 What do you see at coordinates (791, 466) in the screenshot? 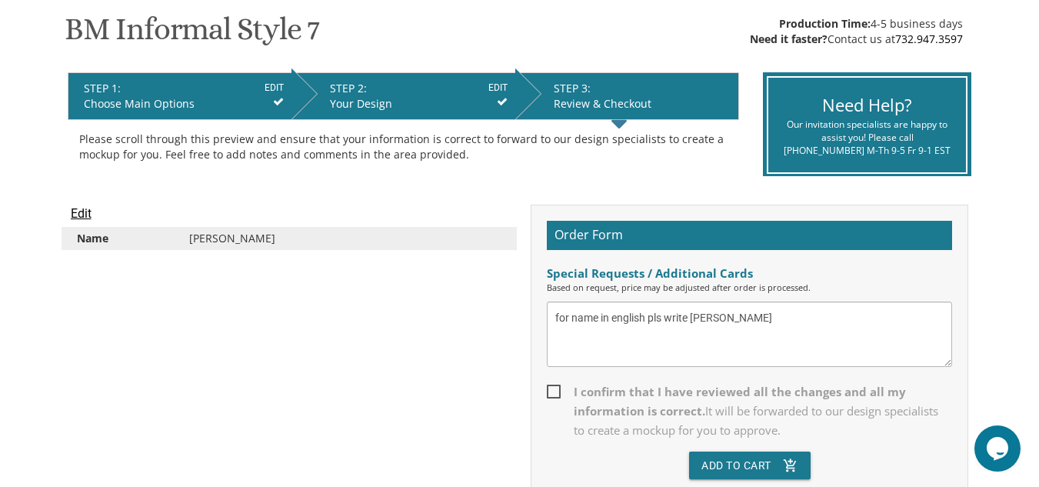
I see `i: add_shopping_cart` at bounding box center [791, 466].